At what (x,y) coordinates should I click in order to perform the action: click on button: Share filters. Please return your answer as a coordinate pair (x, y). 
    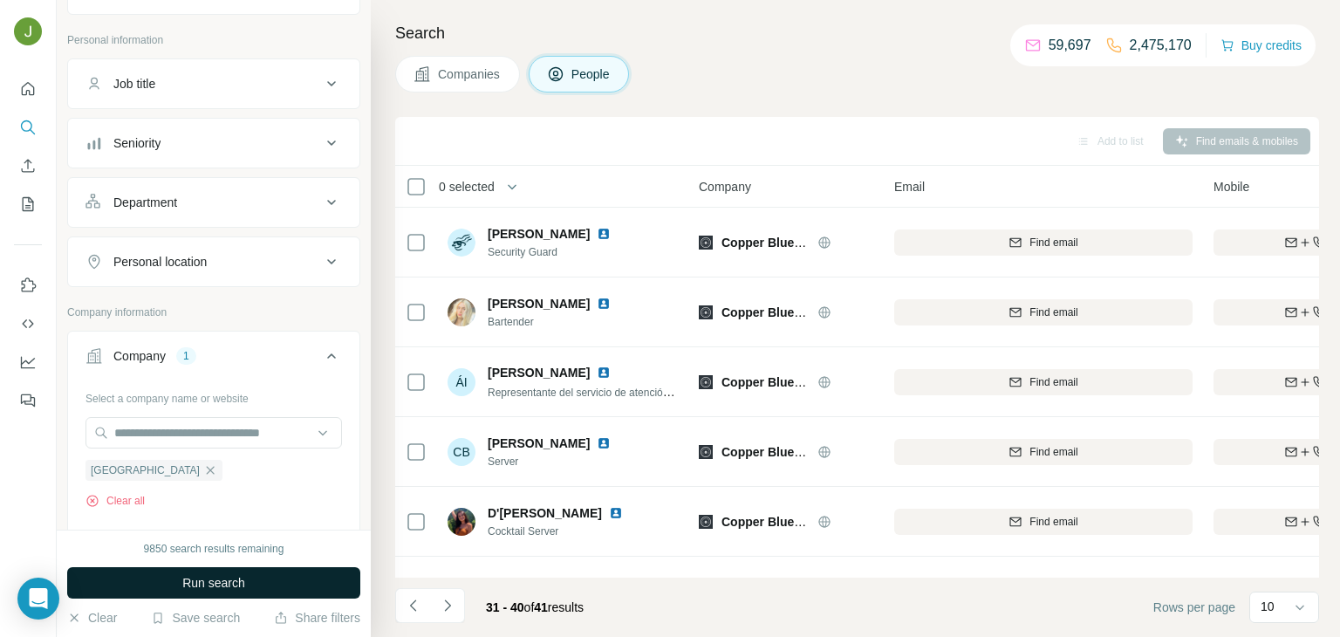
    Looking at the image, I should click on (317, 618).